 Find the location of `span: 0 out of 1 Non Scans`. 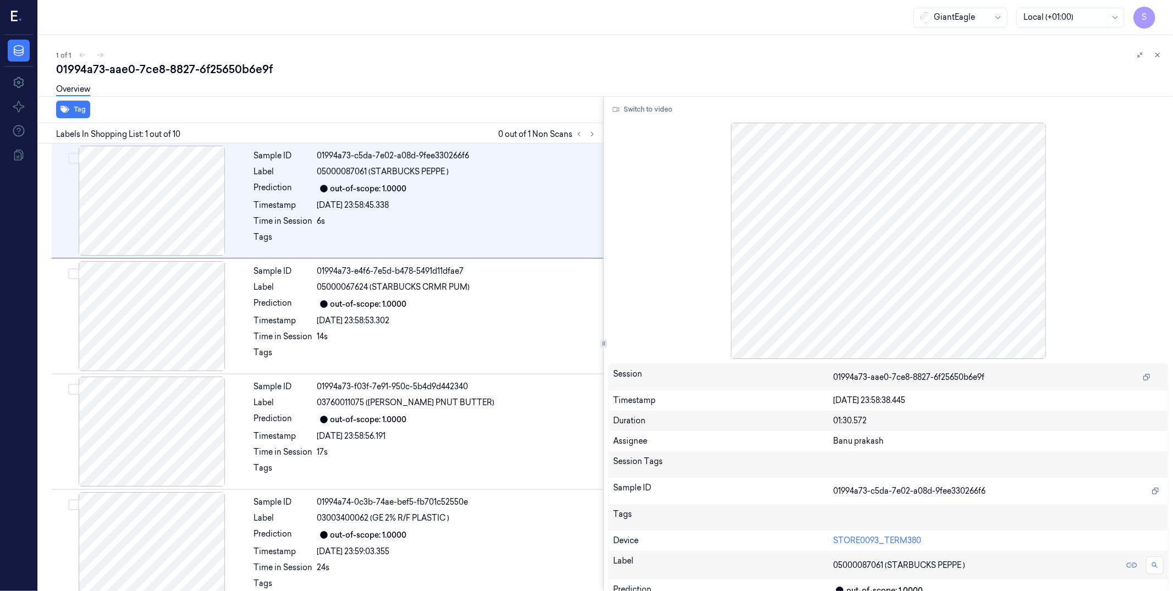

span: 0 out of 1 Non Scans is located at coordinates (548, 134).